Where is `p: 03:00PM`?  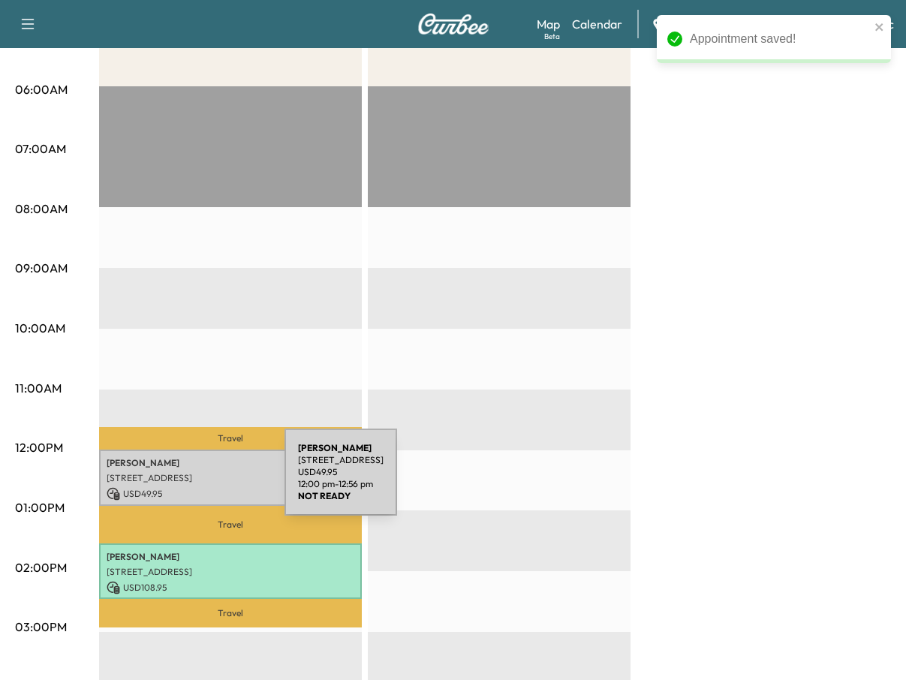
p: 03:00PM is located at coordinates (41, 627).